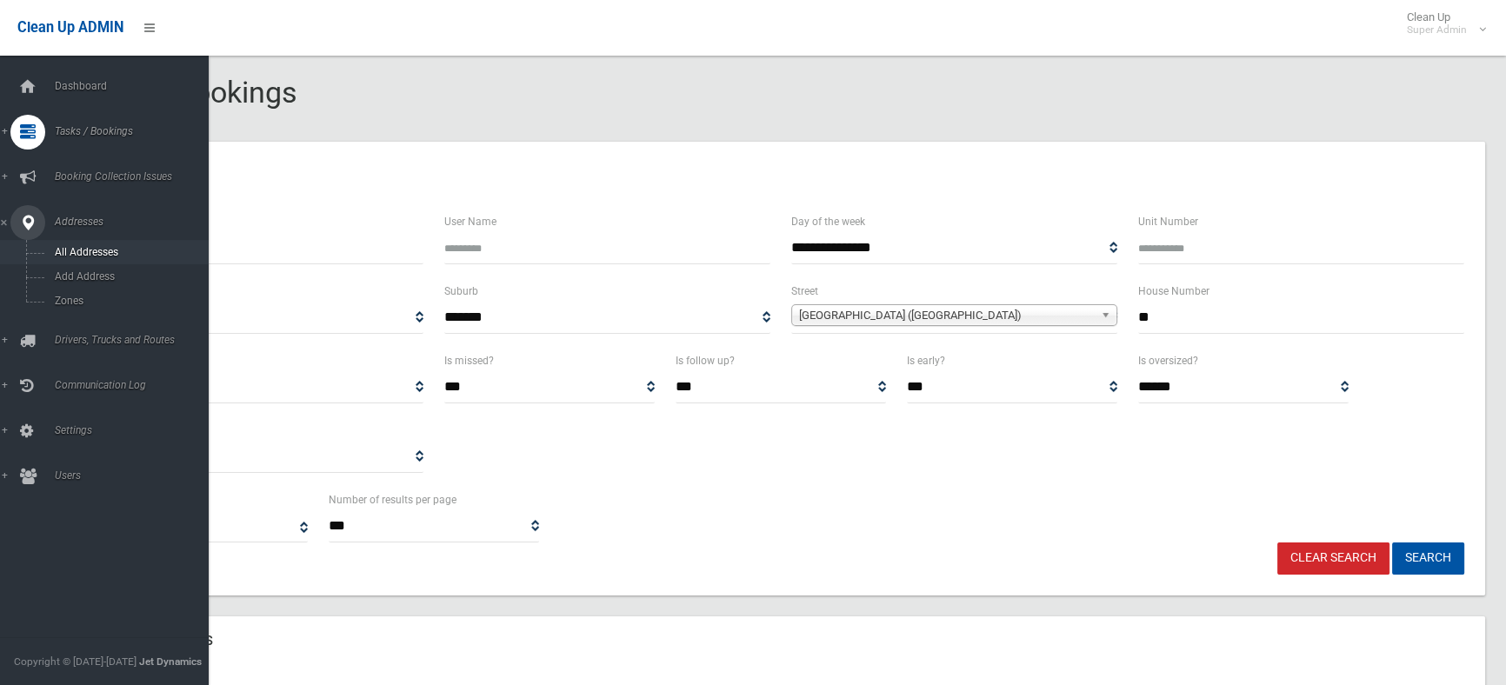 Image resolution: width=1506 pixels, height=685 pixels. Describe the element at coordinates (128, 252) in the screenshot. I see `span: All Addresses` at that location.